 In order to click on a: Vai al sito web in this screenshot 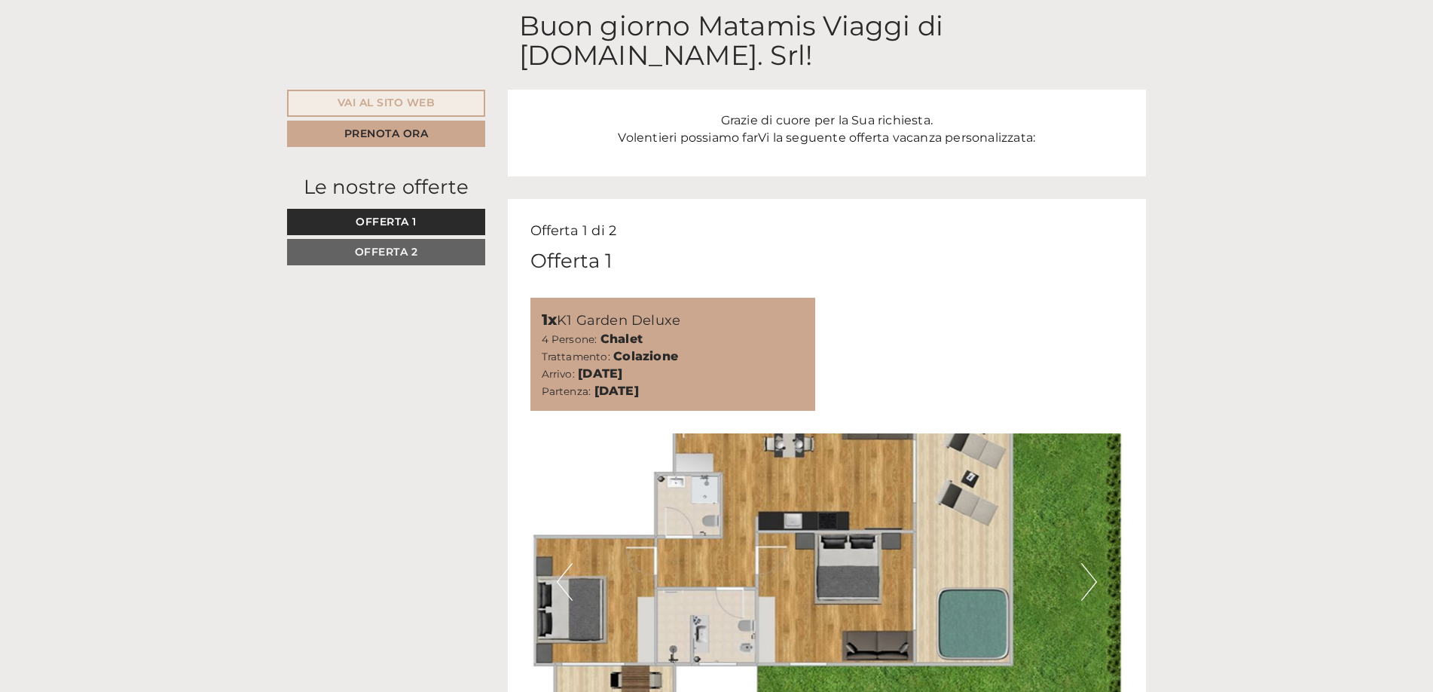, I will do `click(386, 103)`.